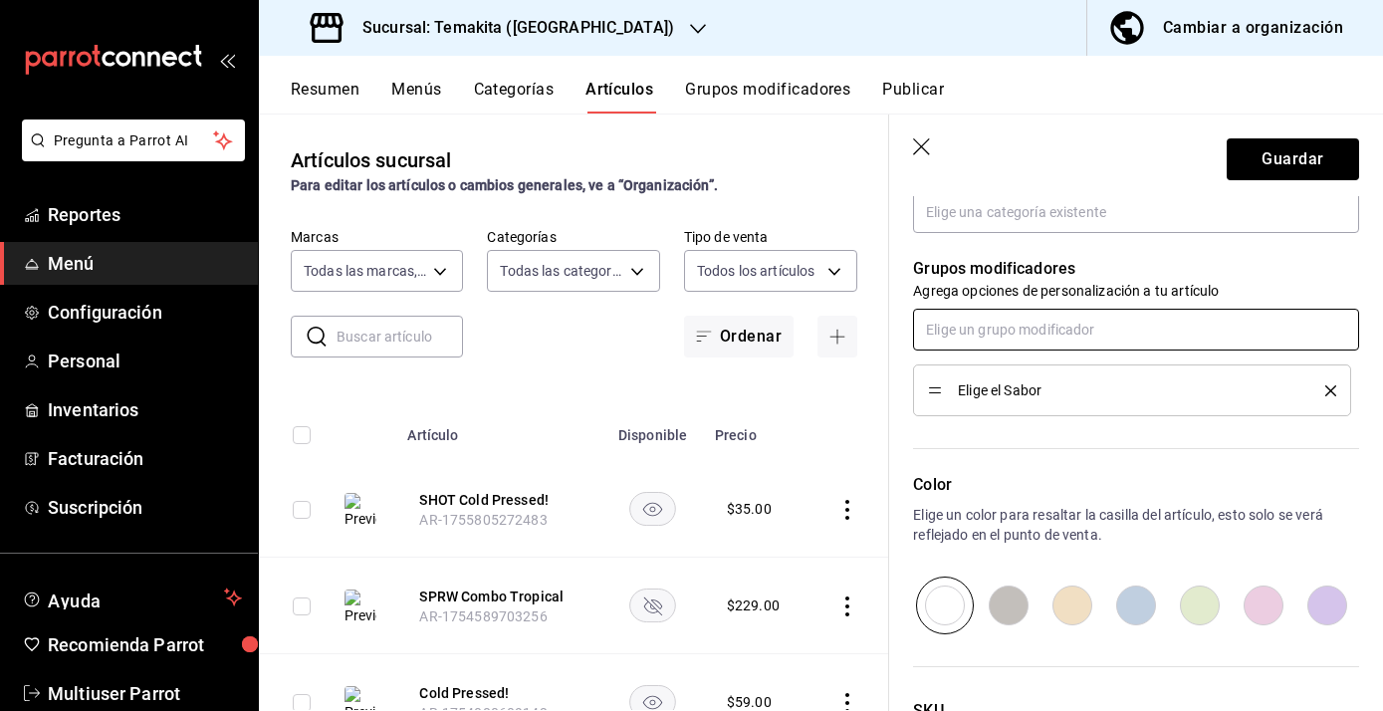 The width and height of the screenshot is (1383, 711). I want to click on p: Elige un color para resaltar la casilla del artículo, esto solo se verá reflejado en el punto de ..., so click(1136, 525).